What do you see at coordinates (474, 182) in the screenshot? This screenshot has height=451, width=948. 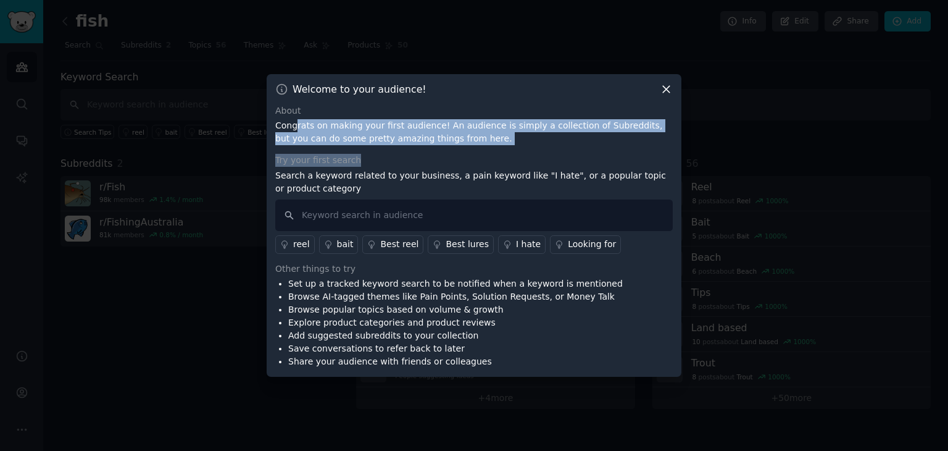 I see `p: Search a keyword related to your business, a pain keyword like "I hate", or a popular topic or pr...` at bounding box center [474, 182].